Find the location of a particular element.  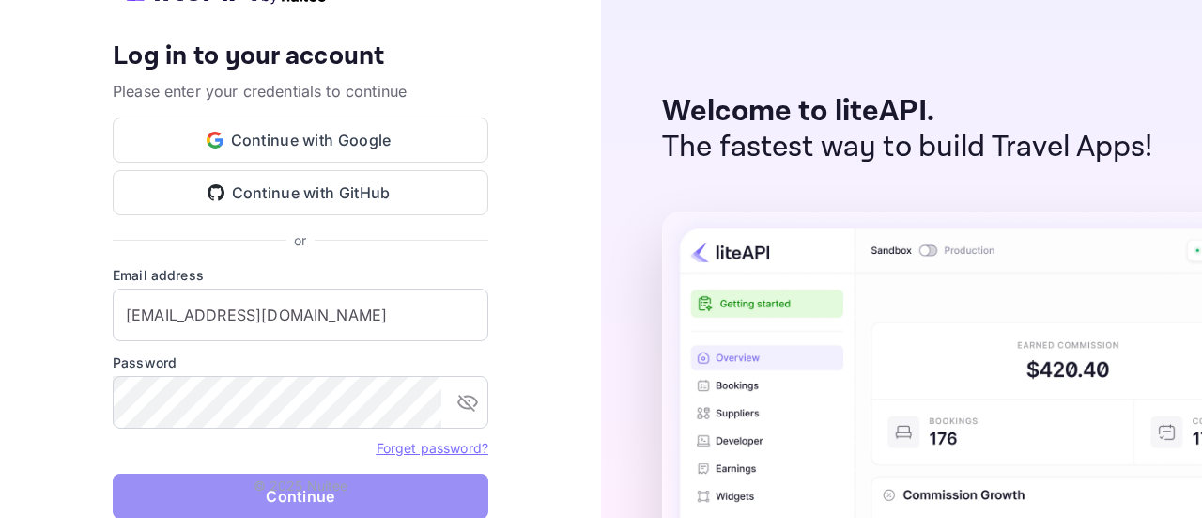

button: Continue with Google is located at coordinates (301, 140).